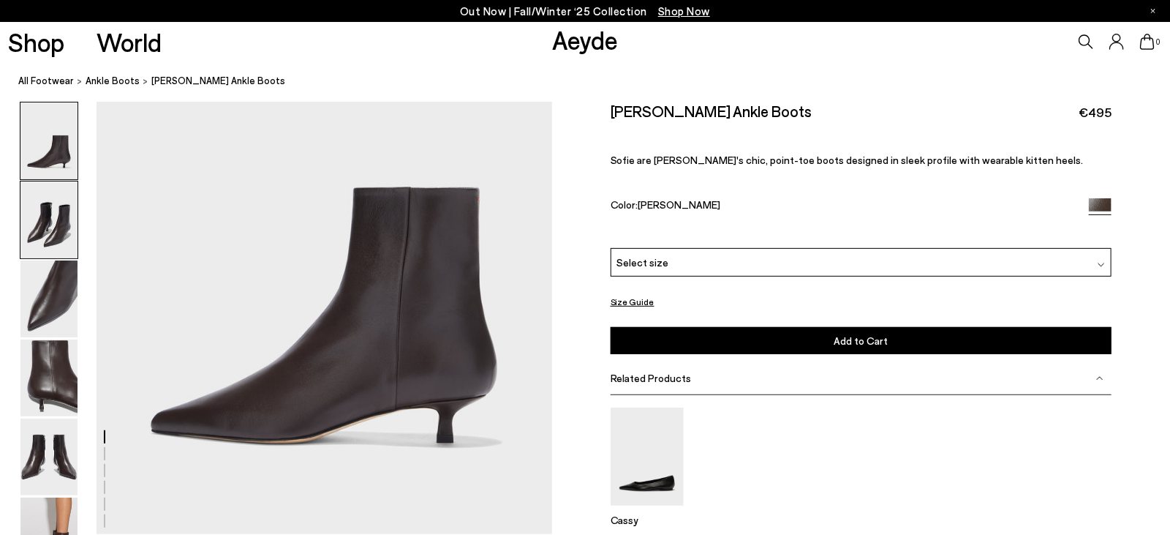  What do you see at coordinates (49, 298) in the screenshot?
I see `img: Sofie Leather Ankle Boots - Image 3` at bounding box center [49, 298].